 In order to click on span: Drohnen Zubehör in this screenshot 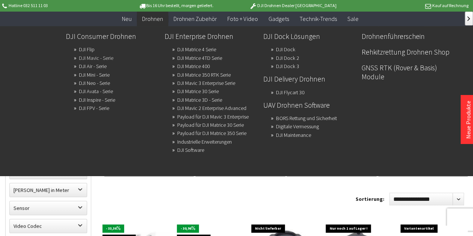, I will do `click(195, 19)`.